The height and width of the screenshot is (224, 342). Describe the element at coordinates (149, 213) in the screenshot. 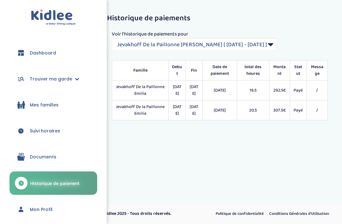

I see `p: © Kidlee 2025 - Tous droits réservés.` at that location.